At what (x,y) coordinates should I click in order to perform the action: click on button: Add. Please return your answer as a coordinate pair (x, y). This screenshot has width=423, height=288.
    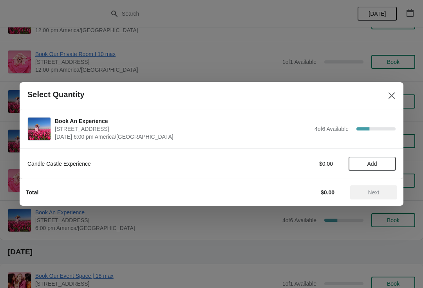
    Looking at the image, I should click on (372, 164).